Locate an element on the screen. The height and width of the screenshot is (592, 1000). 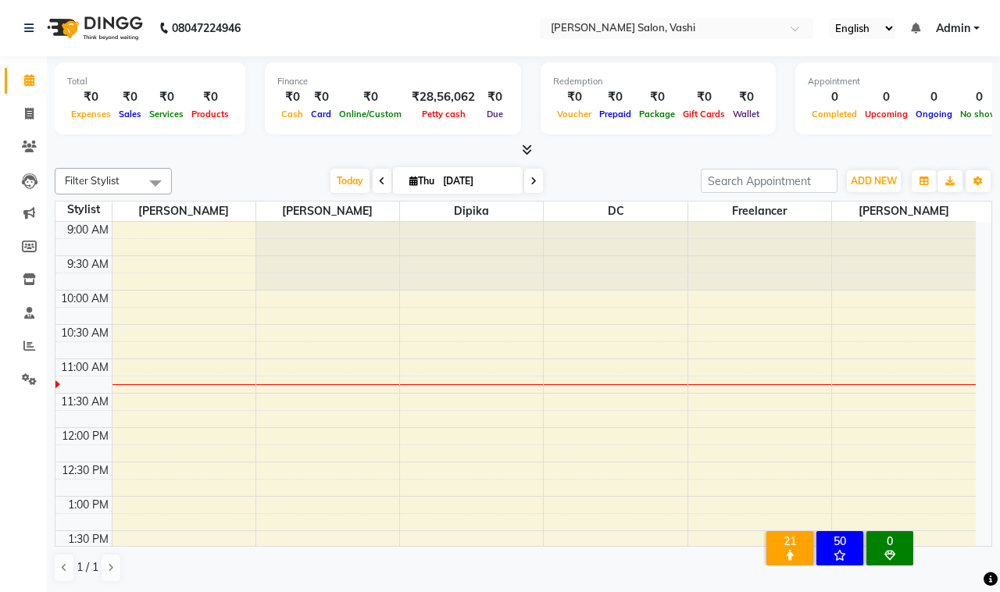
span: DC is located at coordinates (615, 211).